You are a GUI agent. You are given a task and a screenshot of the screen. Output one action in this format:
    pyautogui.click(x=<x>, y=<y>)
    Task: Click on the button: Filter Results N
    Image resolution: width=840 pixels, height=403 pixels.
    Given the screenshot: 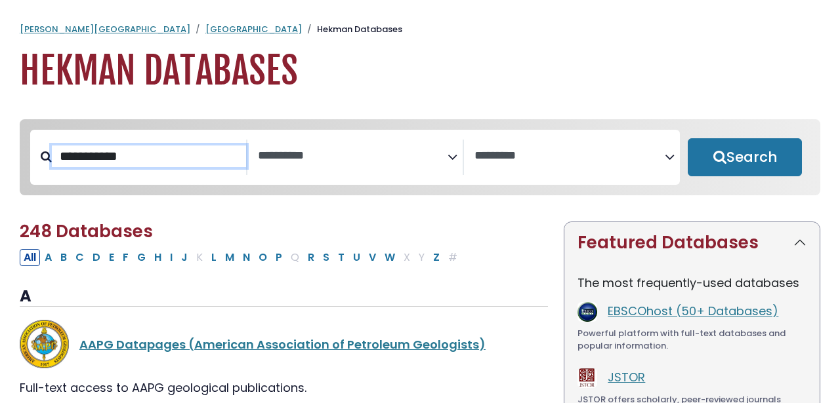 What is the action you would take?
    pyautogui.click(x=246, y=258)
    